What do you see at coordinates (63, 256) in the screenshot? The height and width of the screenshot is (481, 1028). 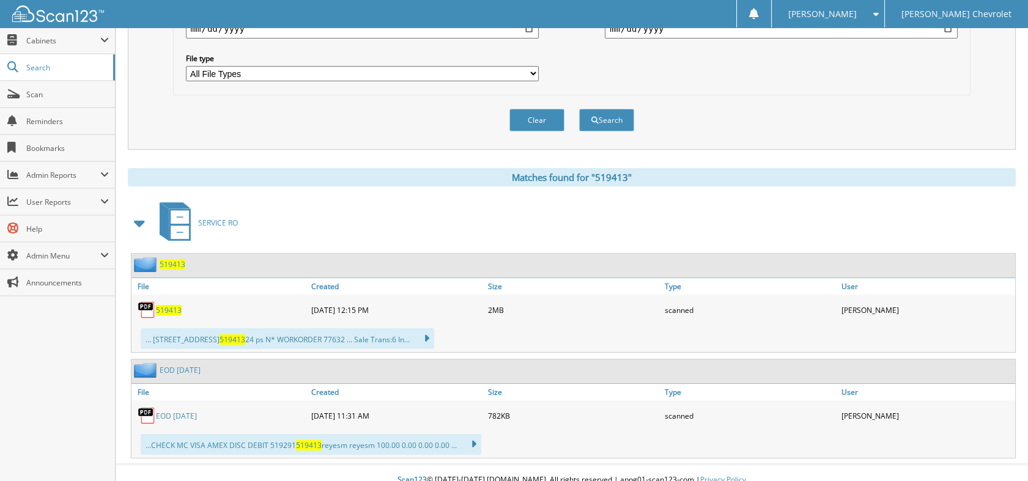 I see `span: Admin Menu` at bounding box center [63, 256].